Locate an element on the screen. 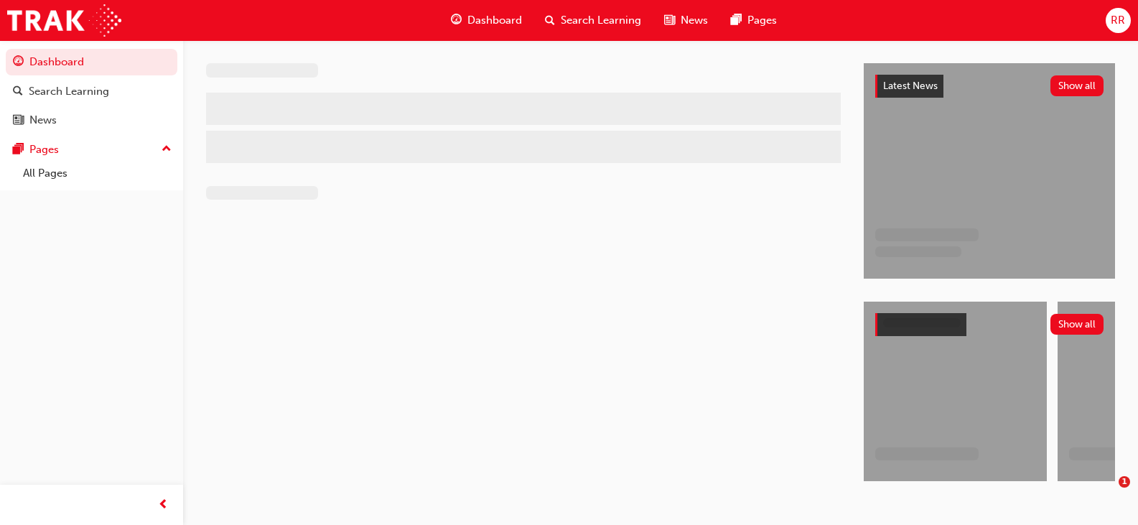 This screenshot has width=1138, height=525. img: Trak is located at coordinates (64, 20).